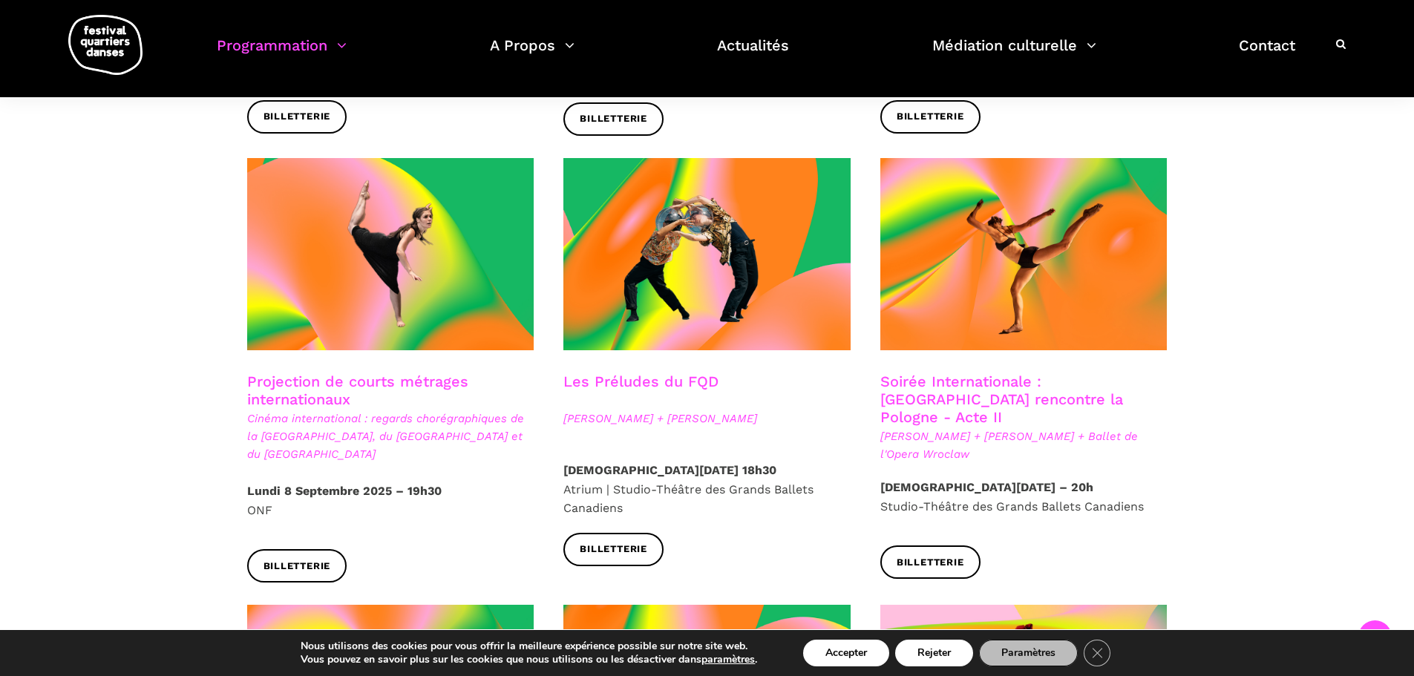 The image size is (1414, 676). What do you see at coordinates (532, 54) in the screenshot?
I see `a: A Propos` at bounding box center [532, 54].